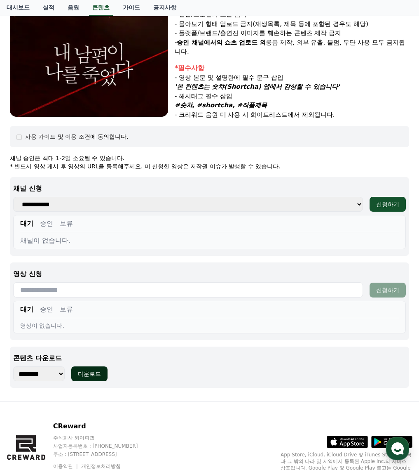 The width and height of the screenshot is (419, 470). I want to click on span: 대화, so click(80, 278).